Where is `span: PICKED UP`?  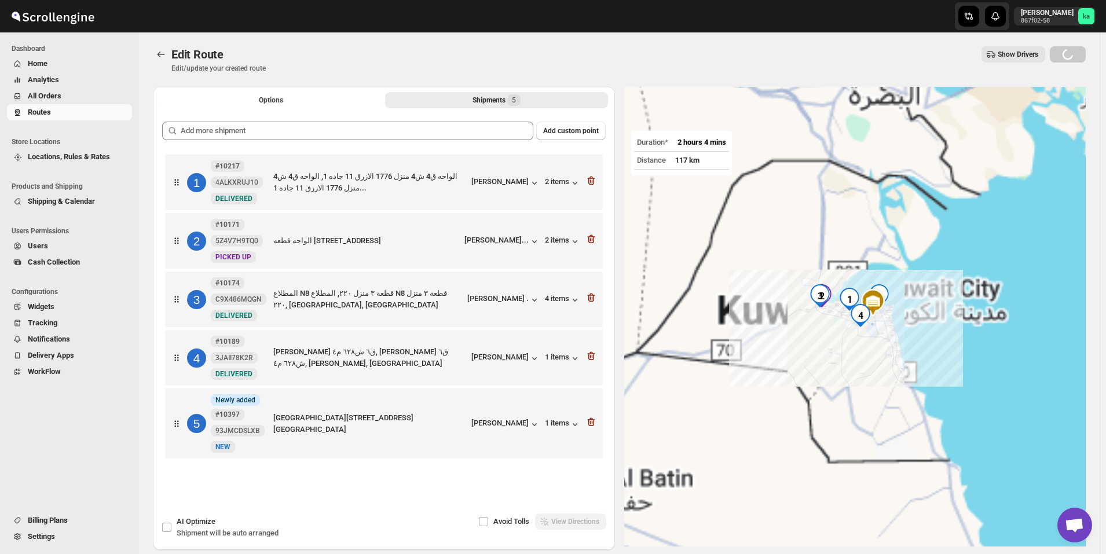
span: PICKED UP is located at coordinates (233, 257).